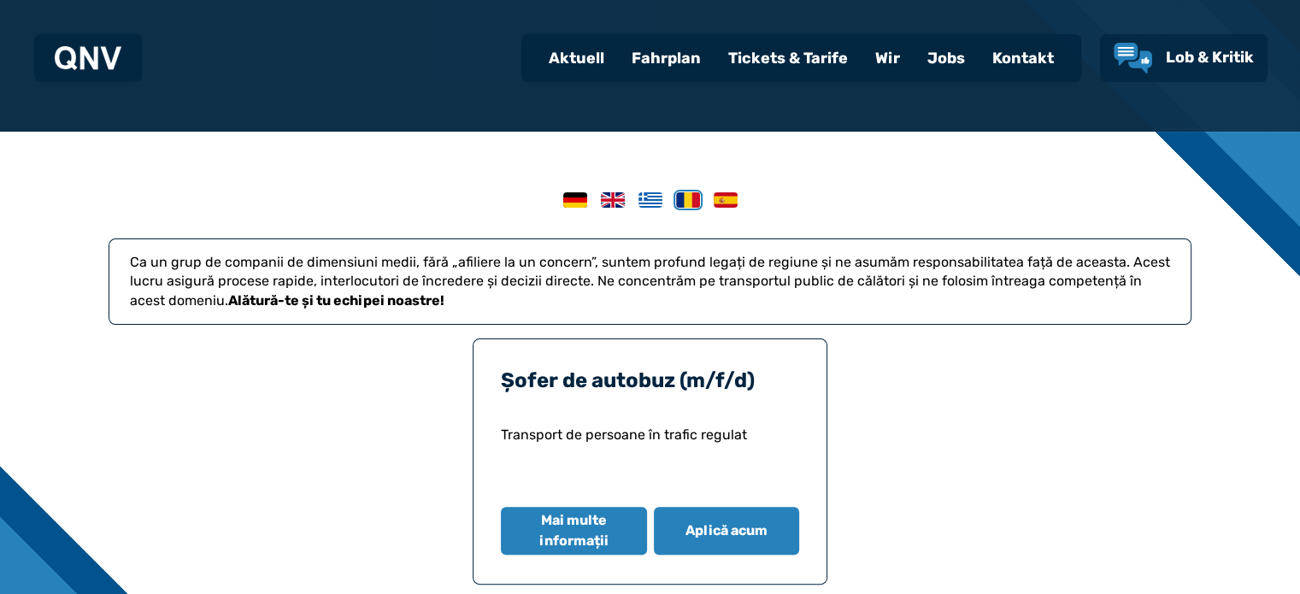  I want to click on button: Aplică acum, so click(726, 531).